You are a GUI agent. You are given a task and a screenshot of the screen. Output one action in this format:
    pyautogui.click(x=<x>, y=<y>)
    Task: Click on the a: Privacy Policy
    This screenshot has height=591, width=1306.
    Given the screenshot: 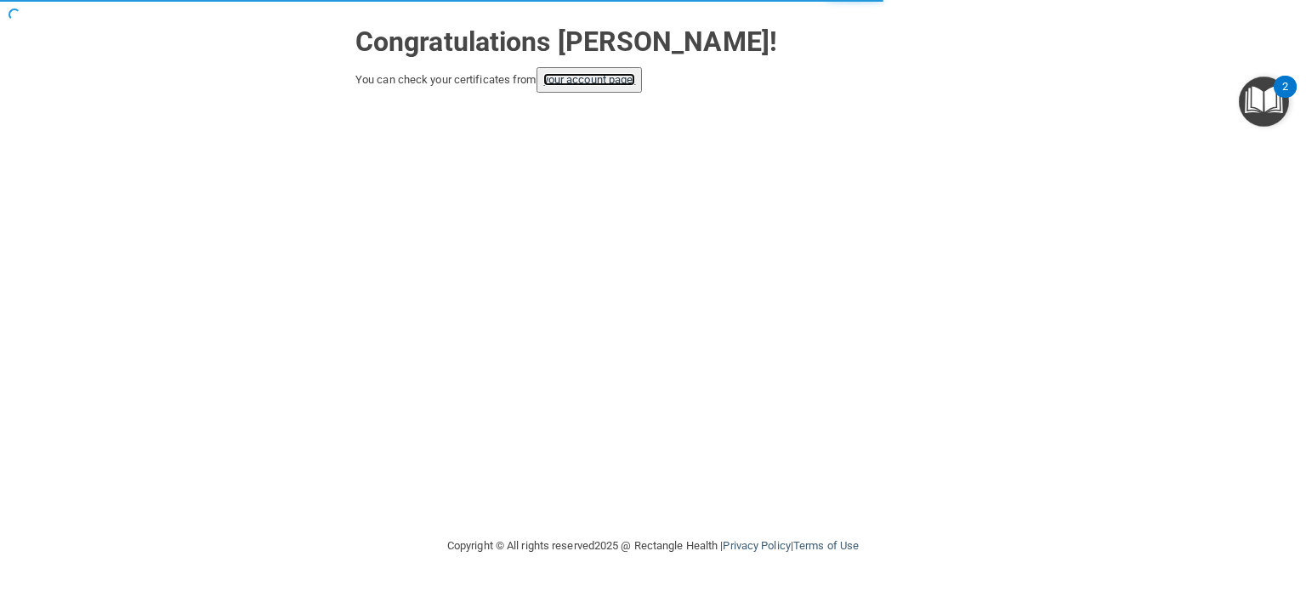 What is the action you would take?
    pyautogui.click(x=756, y=545)
    